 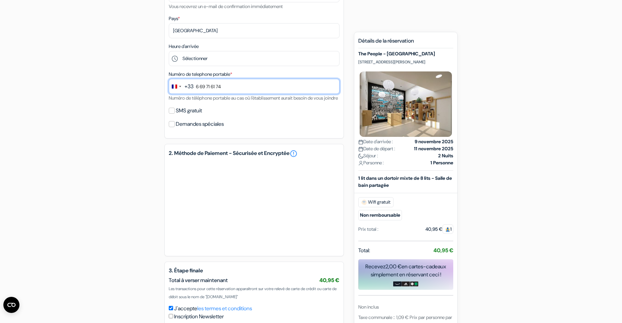 I want to click on img: uber-uber-eats-card.png, so click(x=414, y=284).